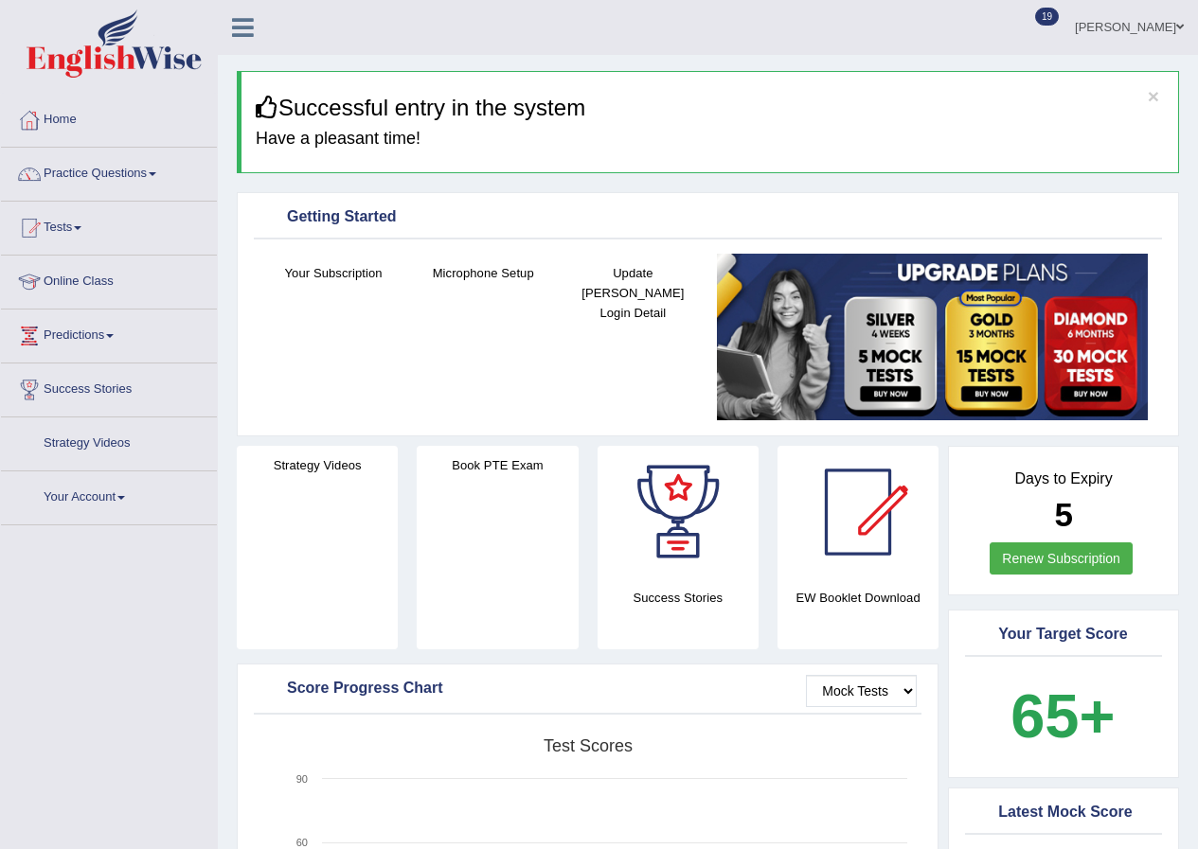 Image resolution: width=1198 pixels, height=849 pixels. Describe the element at coordinates (1063, 479) in the screenshot. I see `h4: Days to Expiry` at that location.